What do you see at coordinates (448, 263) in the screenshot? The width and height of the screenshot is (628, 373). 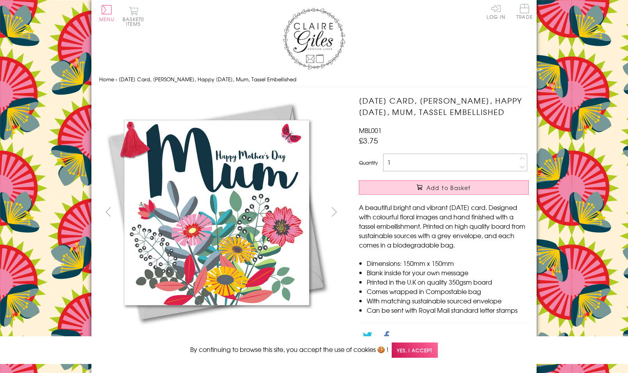 I see `li: Dimensions: 150mm x 150mm` at bounding box center [448, 263].